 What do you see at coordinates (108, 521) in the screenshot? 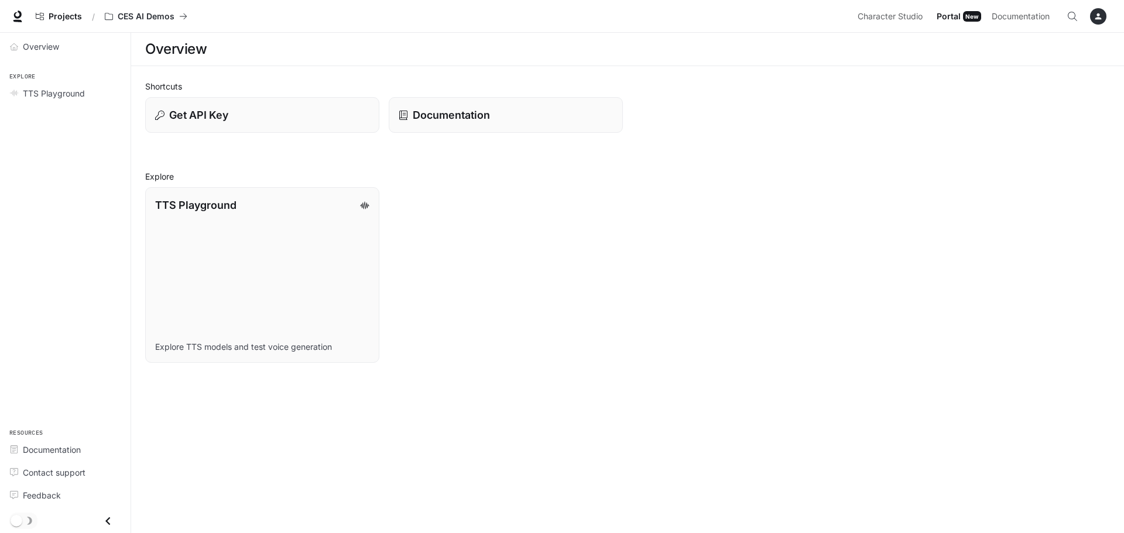
I see `button: Close drawer` at bounding box center [108, 521].